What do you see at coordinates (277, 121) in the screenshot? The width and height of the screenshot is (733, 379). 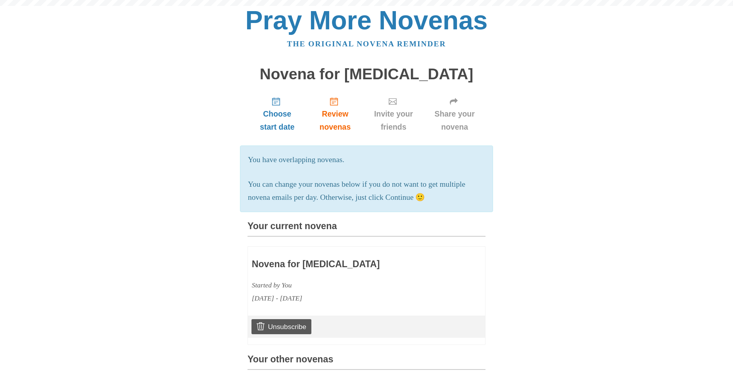 I see `span: Choose start date` at bounding box center [277, 121].